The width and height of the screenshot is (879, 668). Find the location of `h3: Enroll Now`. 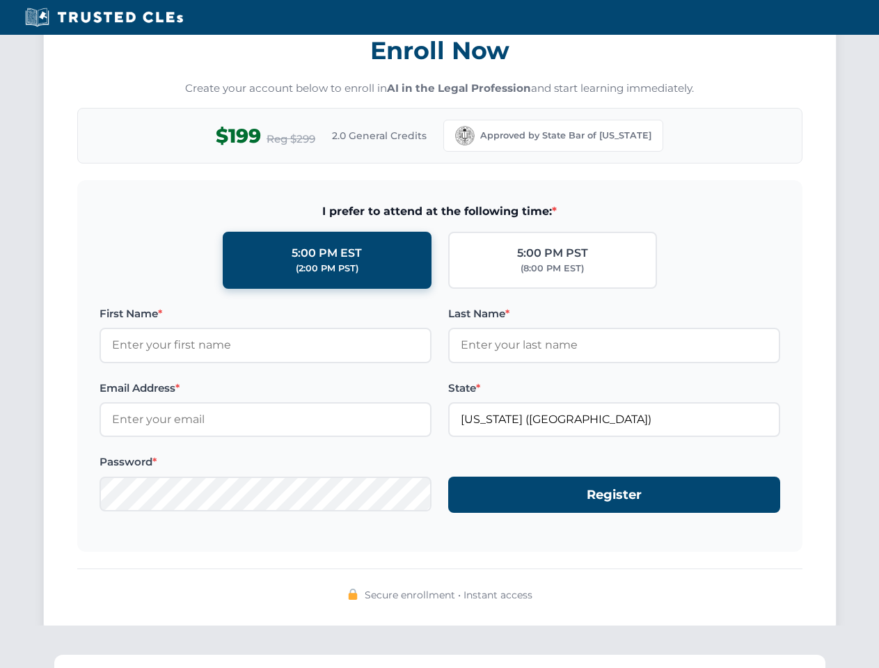

h3: Enroll Now is located at coordinates (440, 50).